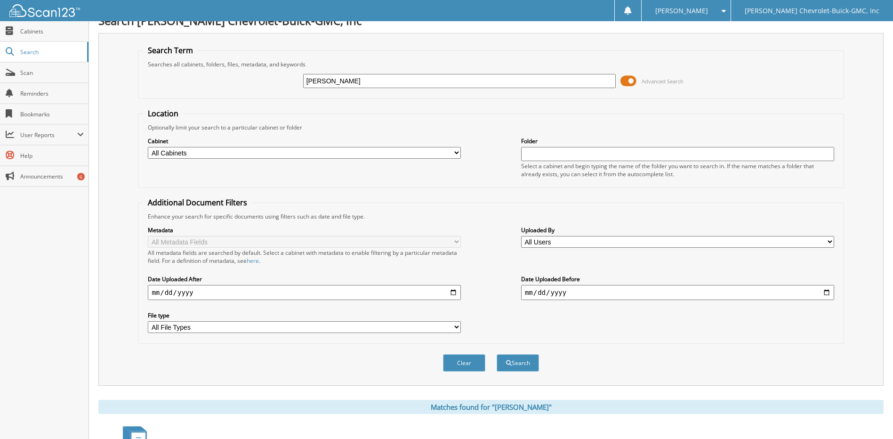 The height and width of the screenshot is (439, 893). I want to click on span: Cabinets, so click(52, 31).